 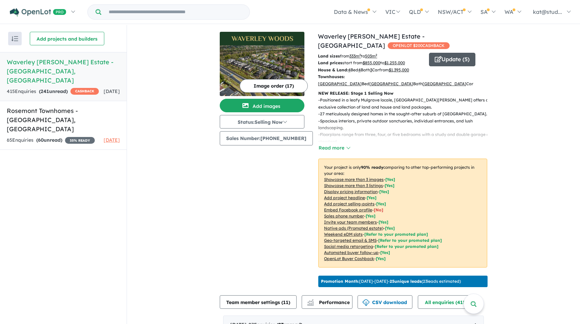 I want to click on u: Add project selling-points, so click(x=349, y=204).